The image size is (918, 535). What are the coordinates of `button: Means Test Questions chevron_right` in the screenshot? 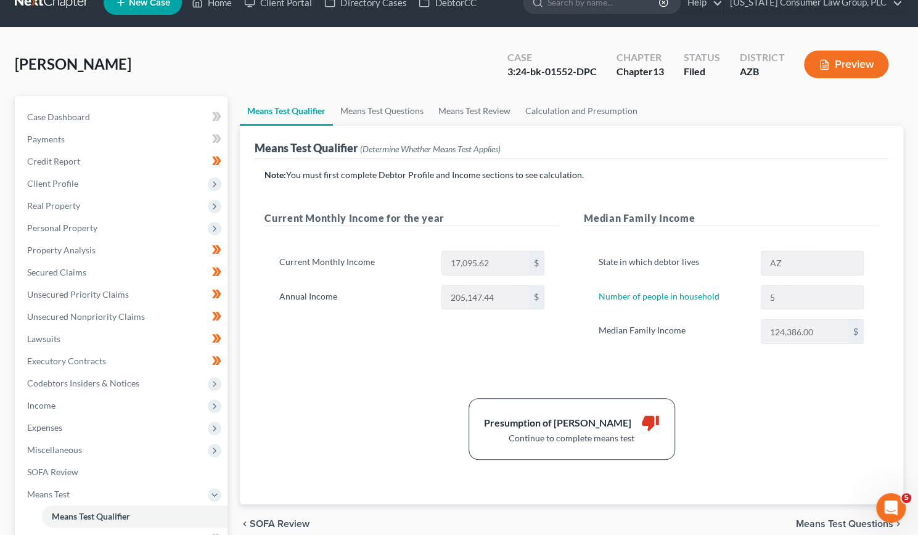 It's located at (849, 524).